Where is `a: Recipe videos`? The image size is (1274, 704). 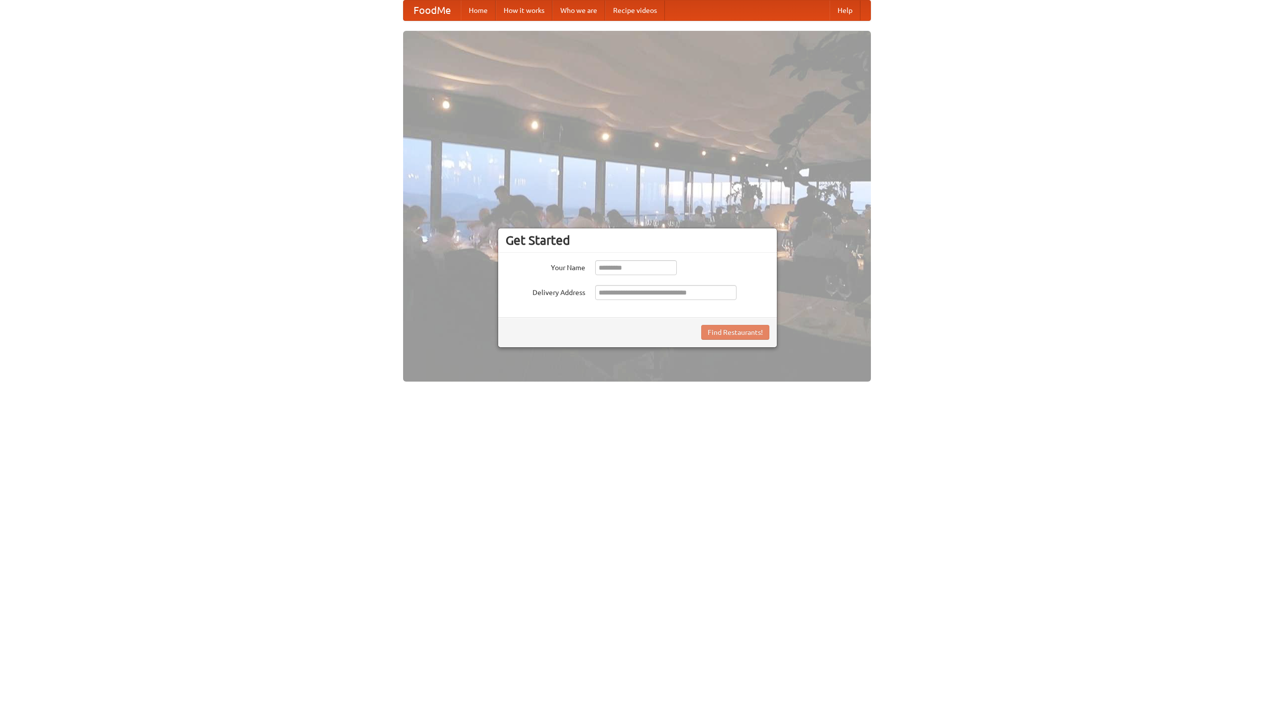 a: Recipe videos is located at coordinates (635, 10).